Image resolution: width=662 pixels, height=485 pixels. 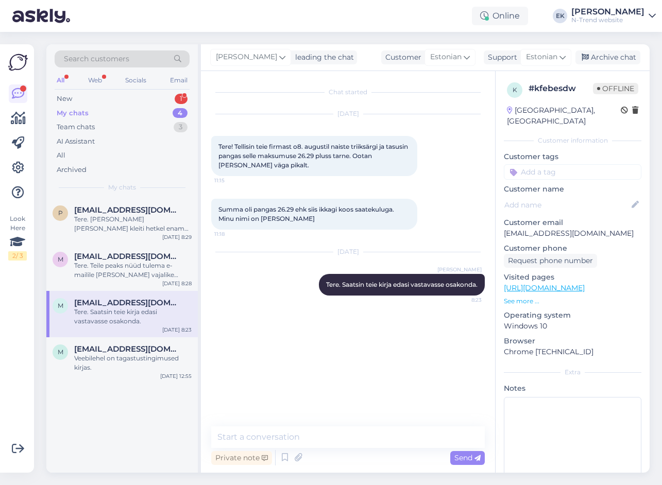 I want to click on span: Offline, so click(x=616, y=89).